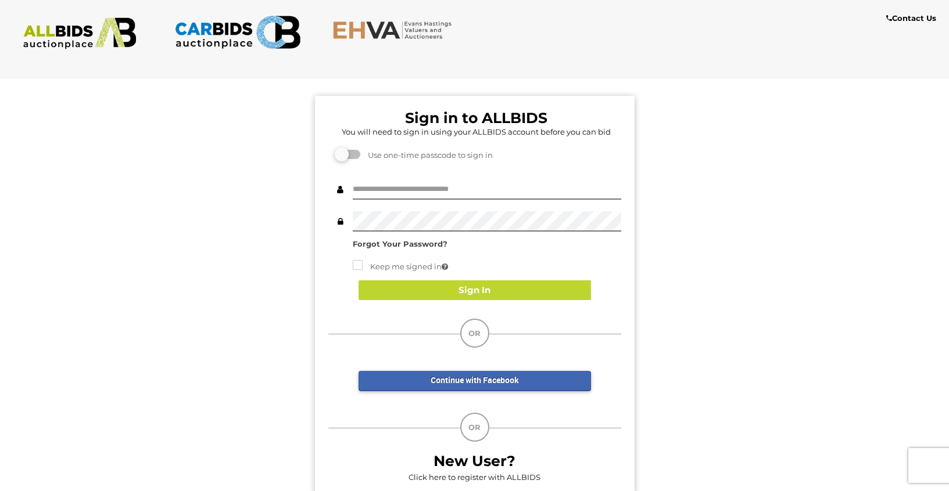  I want to click on b: Sign in to ALLBIDS, so click(476, 118).